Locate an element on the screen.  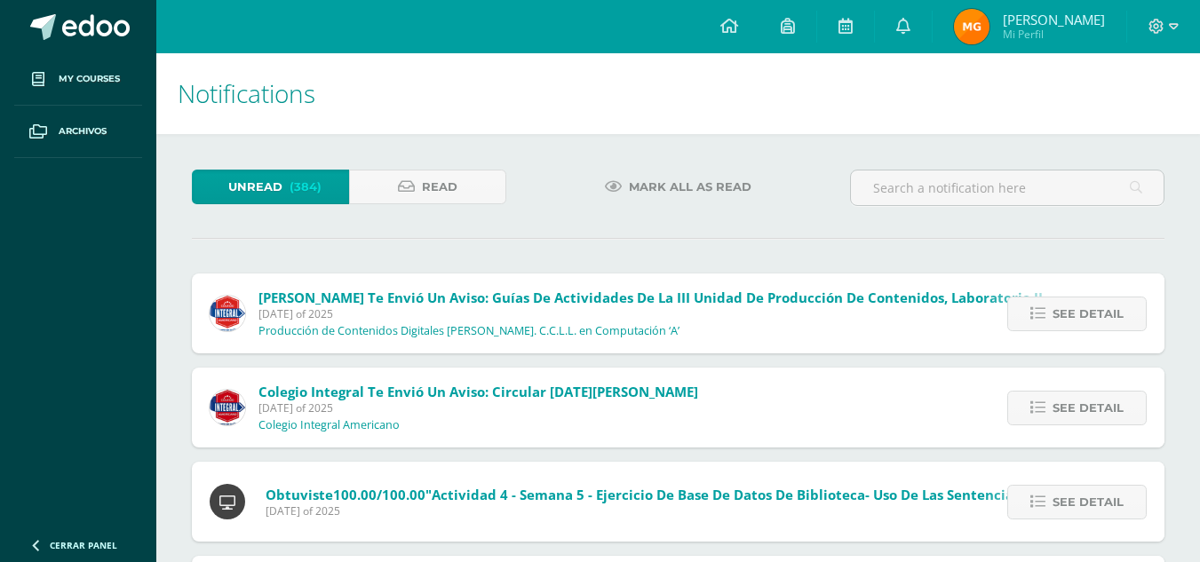
span: Unread is located at coordinates (255, 187).